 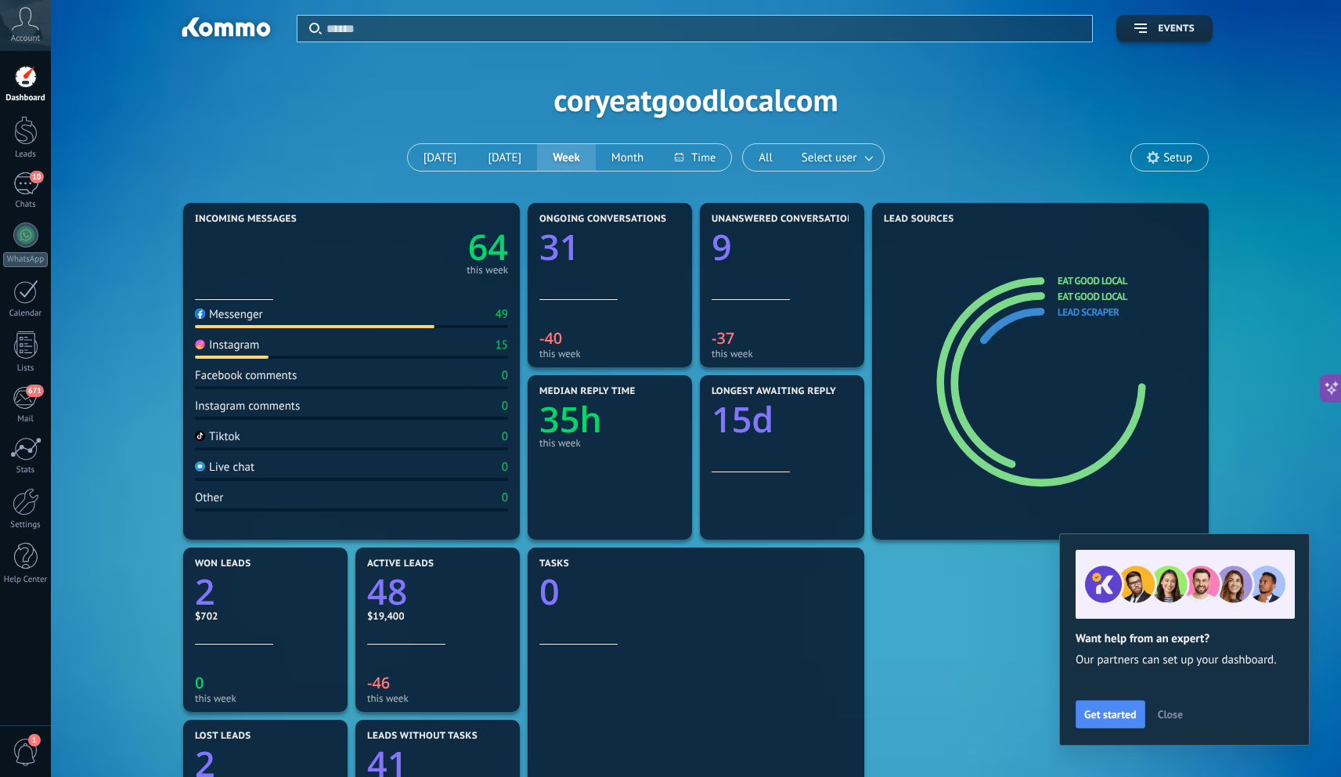 I want to click on h2: Want help from an expert?, so click(x=1185, y=638).